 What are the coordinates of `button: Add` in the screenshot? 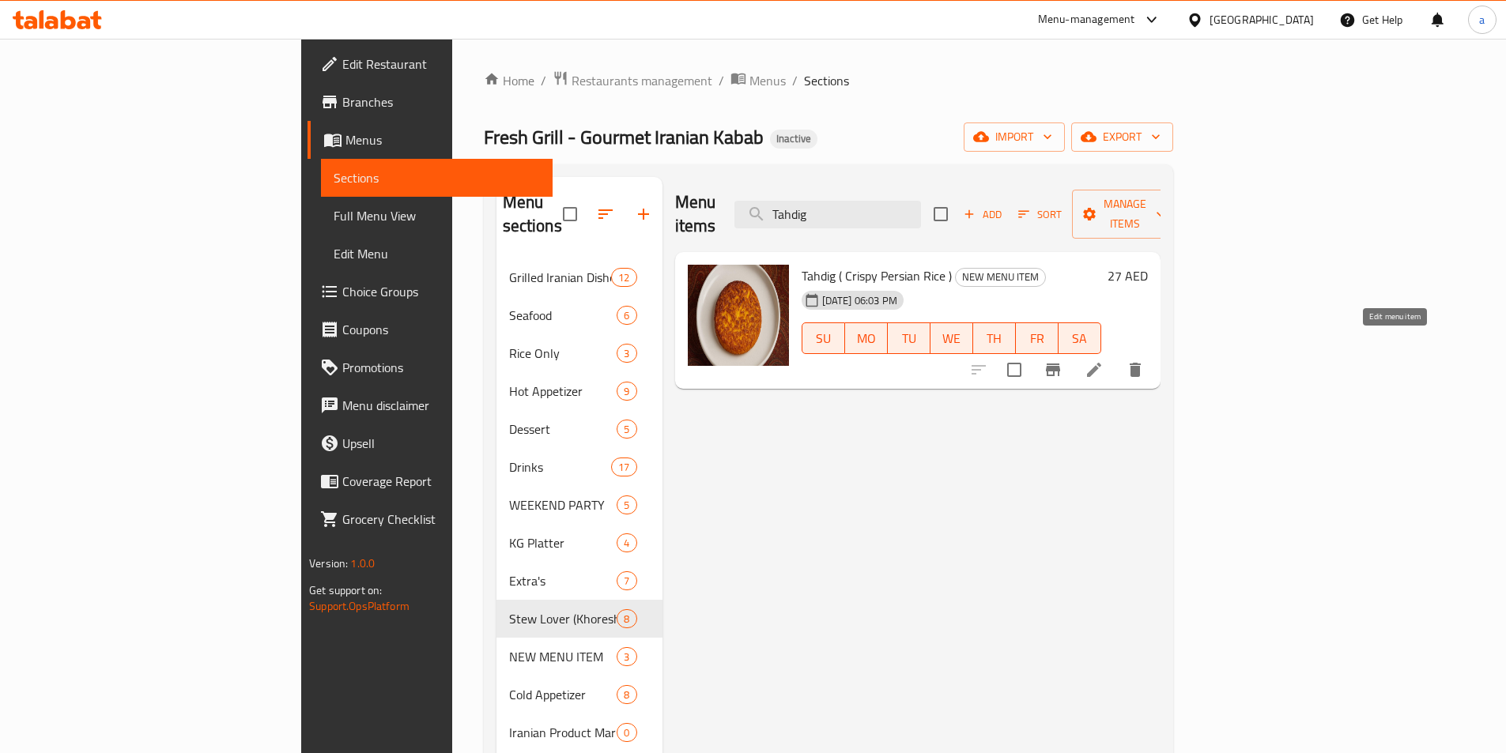 It's located at (983, 214).